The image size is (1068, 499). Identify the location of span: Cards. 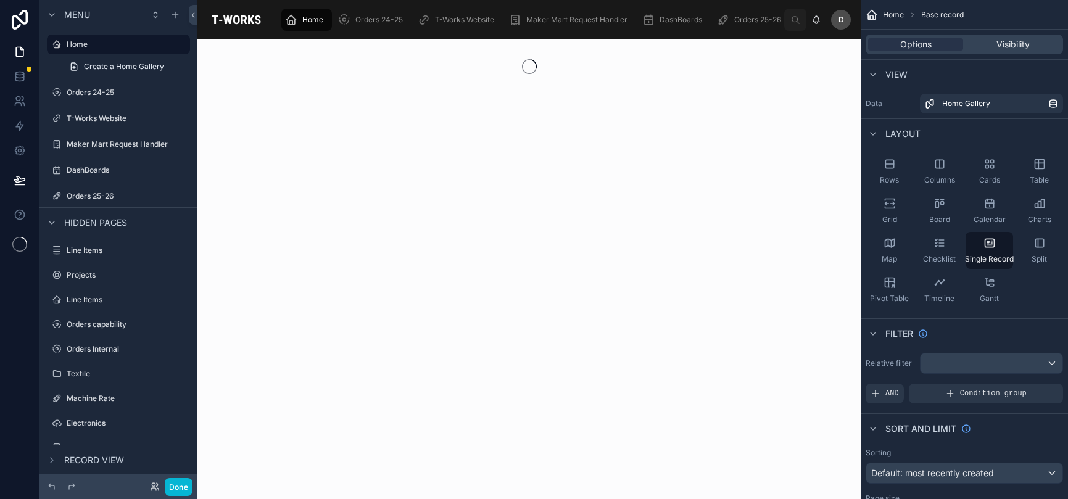
(990, 180).